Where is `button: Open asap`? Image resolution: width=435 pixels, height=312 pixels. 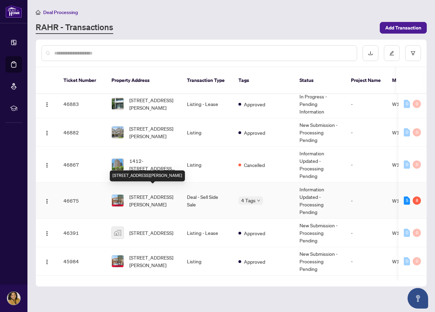 button: Open asap is located at coordinates (418, 298).